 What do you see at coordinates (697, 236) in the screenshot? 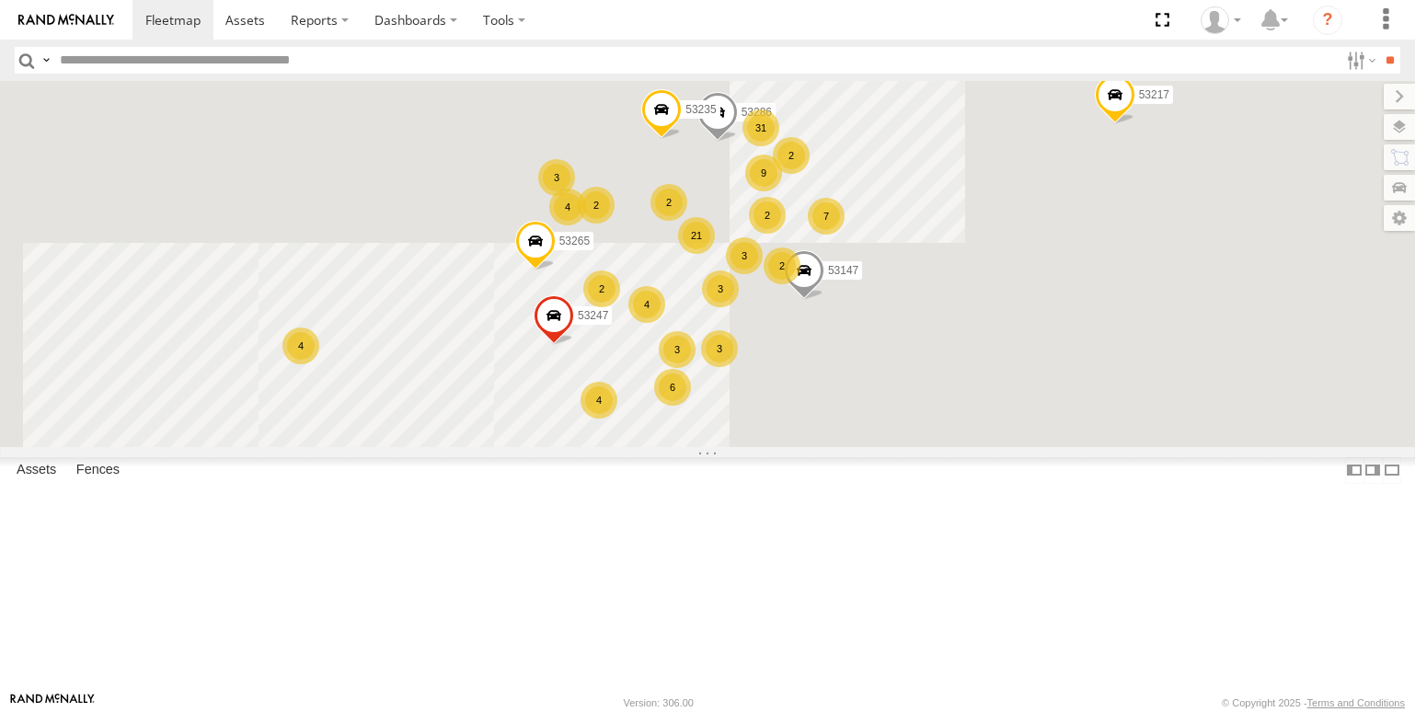
I see `div: 21` at bounding box center [697, 236].